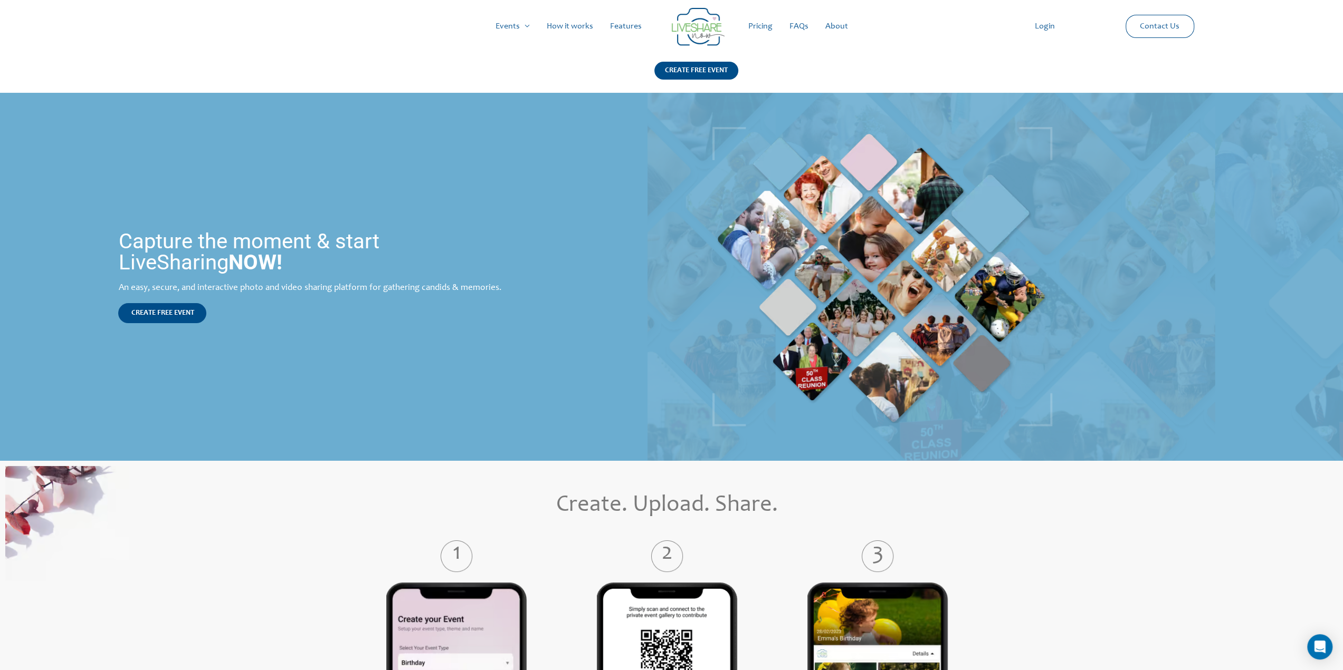 This screenshot has width=1343, height=670. I want to click on nav: Site Navigation, so click(671, 26).